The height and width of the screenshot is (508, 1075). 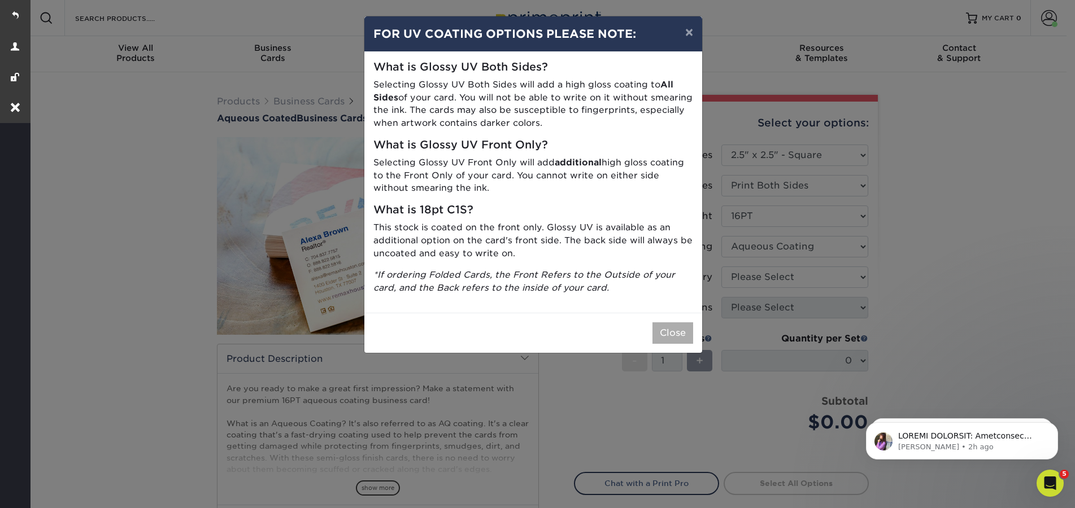 I want to click on h5: What is 18pt C1S?, so click(x=533, y=210).